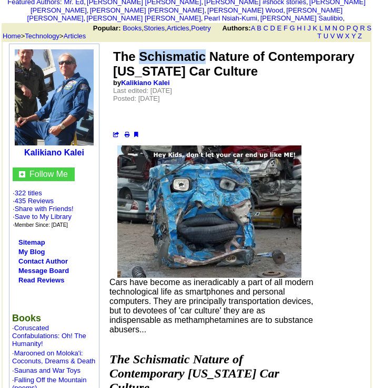  I want to click on a: Technology, so click(42, 36).